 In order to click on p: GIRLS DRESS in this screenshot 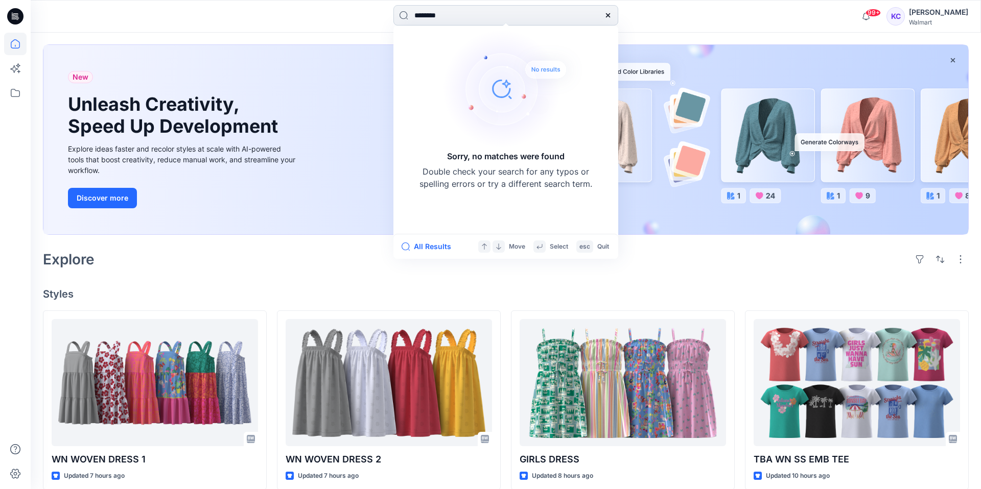, I will do `click(623, 460)`.